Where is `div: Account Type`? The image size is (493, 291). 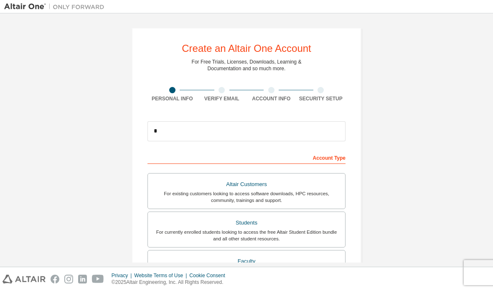
div: Account Type is located at coordinates (246, 157).